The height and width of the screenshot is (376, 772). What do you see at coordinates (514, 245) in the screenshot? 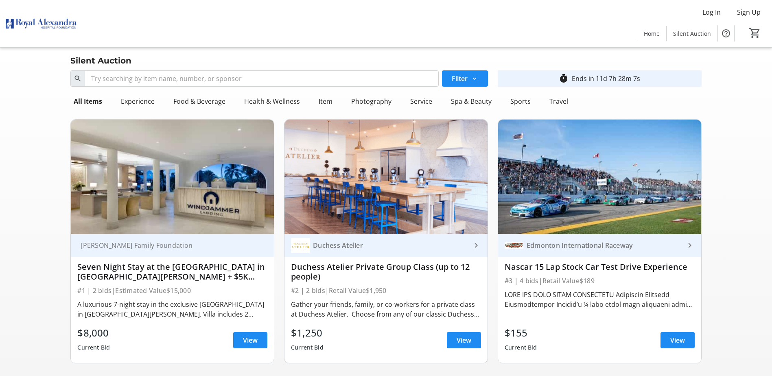
I see `img: Edmonton International Raceway` at bounding box center [514, 245].